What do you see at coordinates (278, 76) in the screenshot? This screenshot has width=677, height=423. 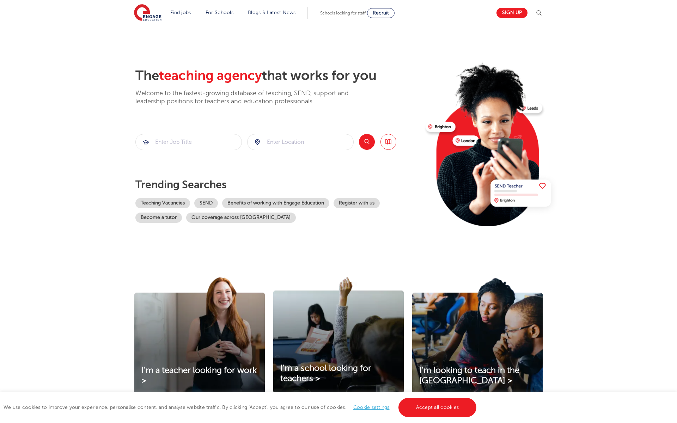 I see `h2: The that works for you` at bounding box center [278, 76].